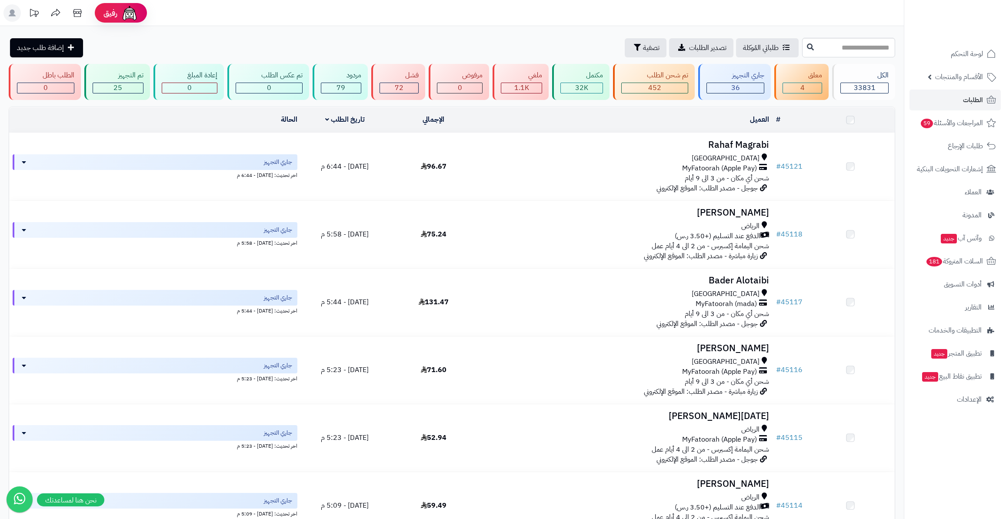  What do you see at coordinates (801, 82) in the screenshot?
I see `a: معلق 4` at bounding box center [801, 82].